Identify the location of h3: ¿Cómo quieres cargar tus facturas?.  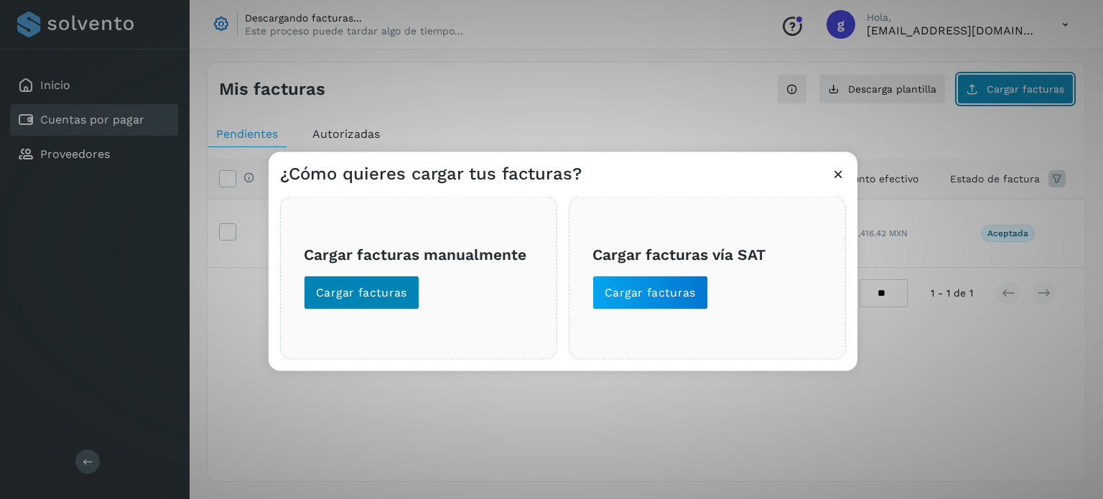
(431, 173).